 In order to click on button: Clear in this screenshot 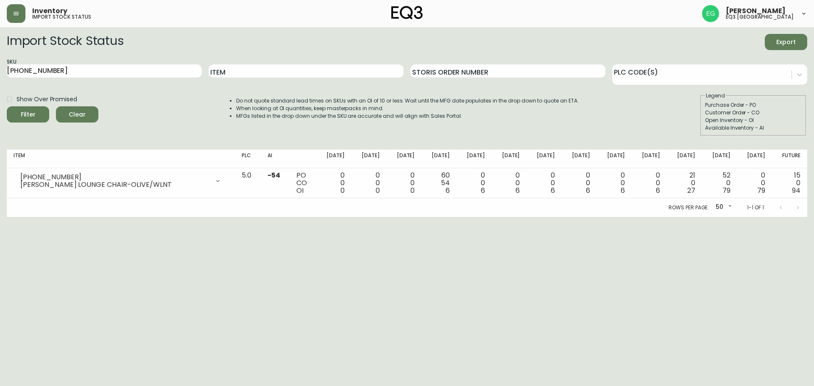, I will do `click(77, 115)`.